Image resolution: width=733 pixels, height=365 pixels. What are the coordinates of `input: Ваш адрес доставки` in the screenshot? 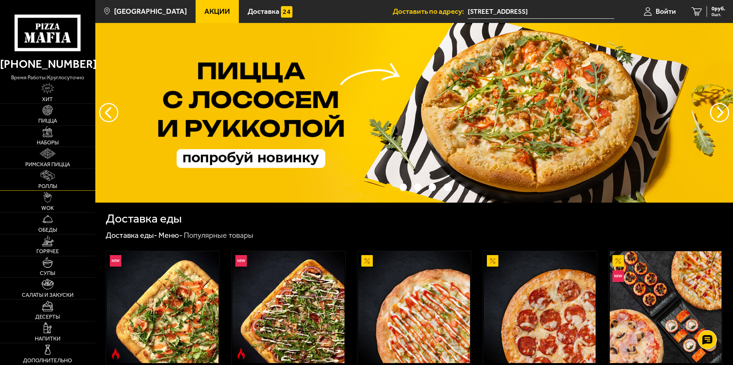 It's located at (541, 11).